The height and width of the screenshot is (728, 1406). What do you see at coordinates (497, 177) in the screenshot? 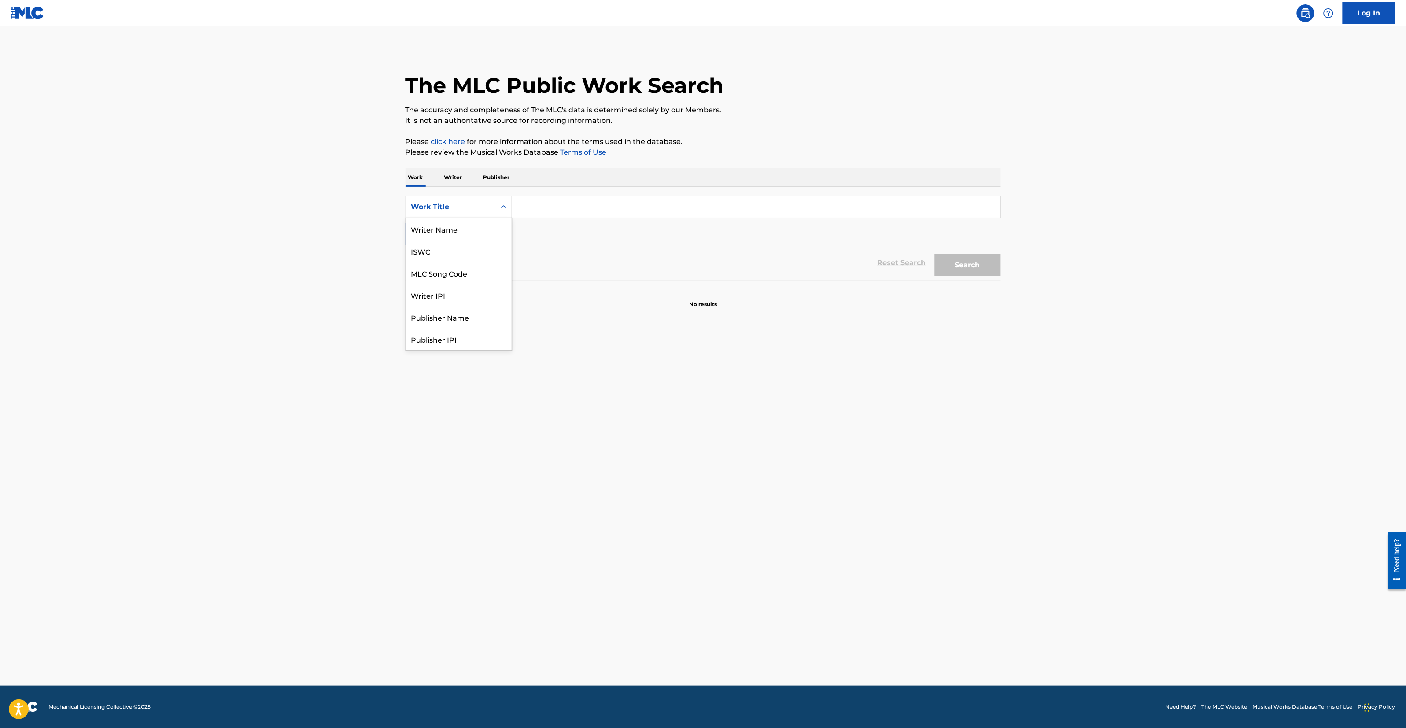
I see `p: Publisher` at bounding box center [497, 177].